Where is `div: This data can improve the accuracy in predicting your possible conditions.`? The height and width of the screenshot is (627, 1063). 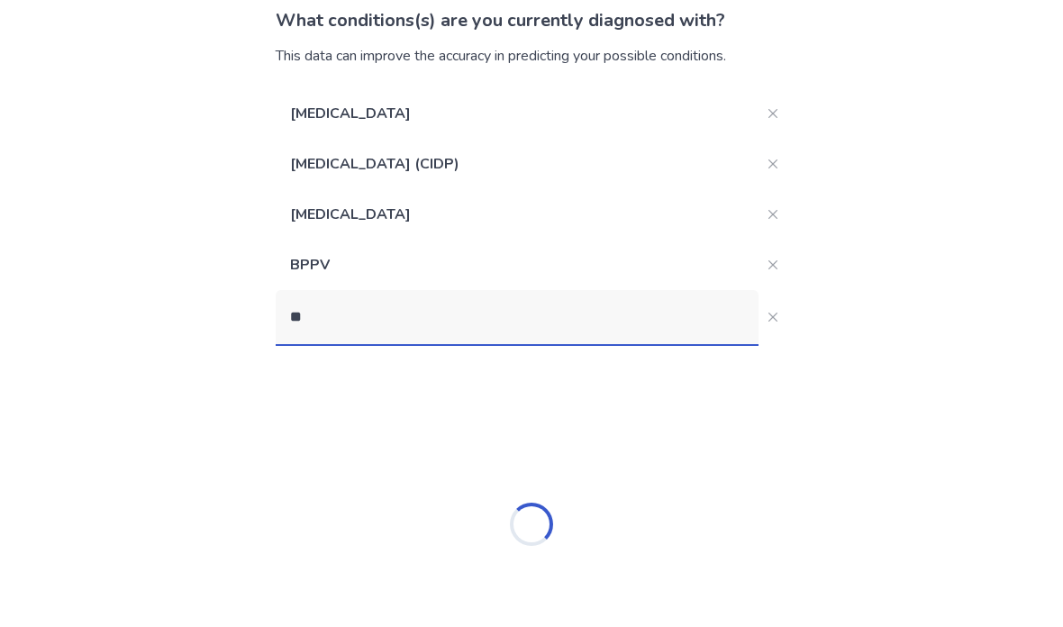 div: This data can improve the accuracy in predicting your possible conditions. is located at coordinates (531, 56).